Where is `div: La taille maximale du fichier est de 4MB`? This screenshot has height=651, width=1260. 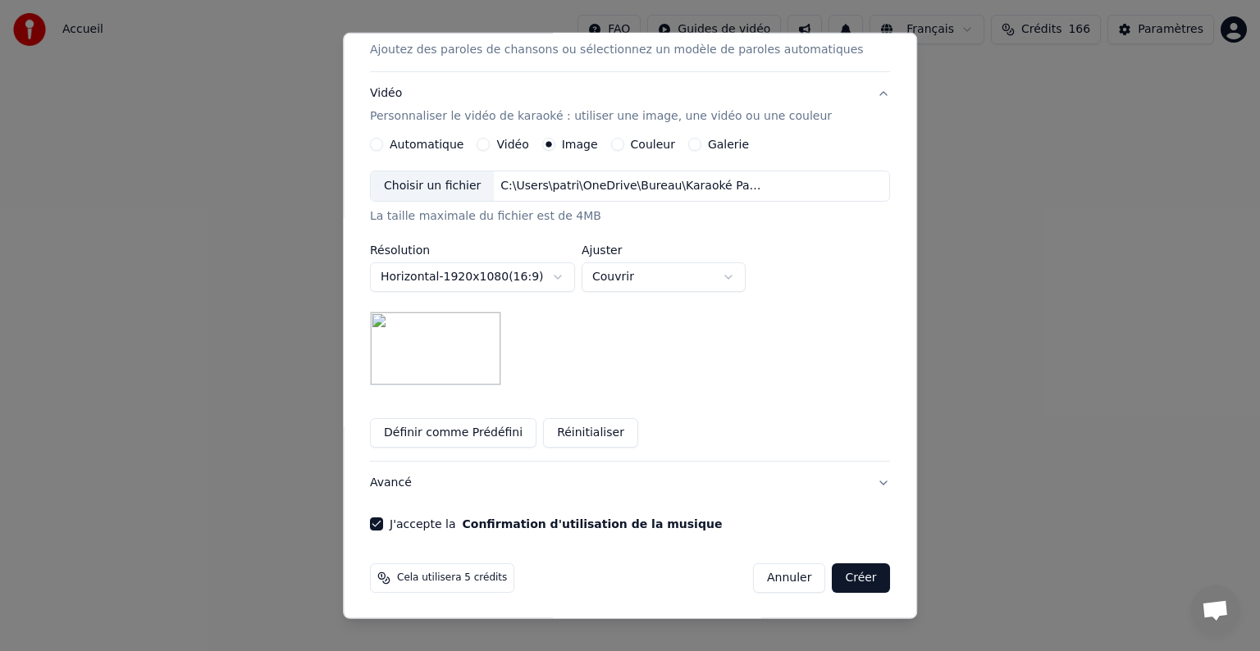
div: La taille maximale du fichier est de 4MB is located at coordinates (630, 217).